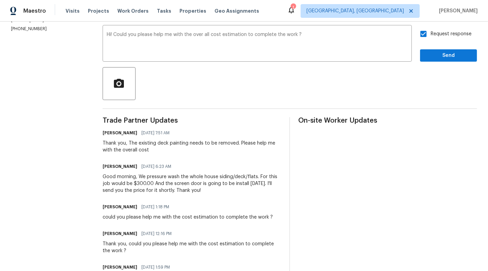 The width and height of the screenshot is (488, 271). I want to click on span: Send, so click(448, 56).